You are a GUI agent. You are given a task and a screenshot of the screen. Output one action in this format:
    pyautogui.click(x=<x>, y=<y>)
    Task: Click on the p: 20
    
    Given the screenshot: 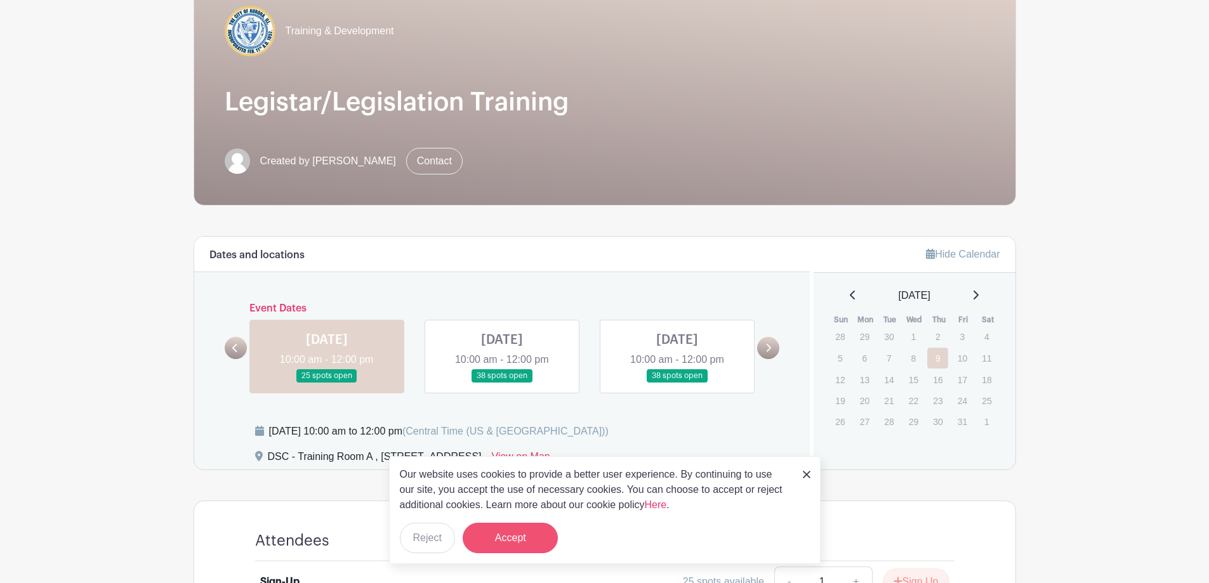 What is the action you would take?
    pyautogui.click(x=864, y=400)
    